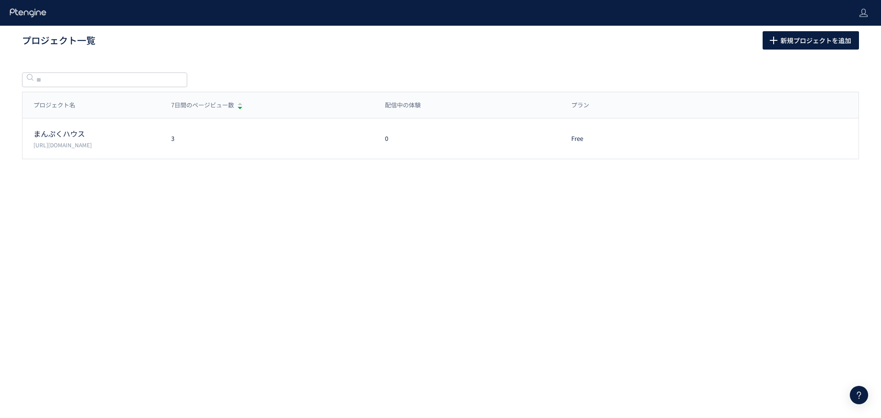  What do you see at coordinates (403, 105) in the screenshot?
I see `span: 配信中の体験` at bounding box center [403, 105].